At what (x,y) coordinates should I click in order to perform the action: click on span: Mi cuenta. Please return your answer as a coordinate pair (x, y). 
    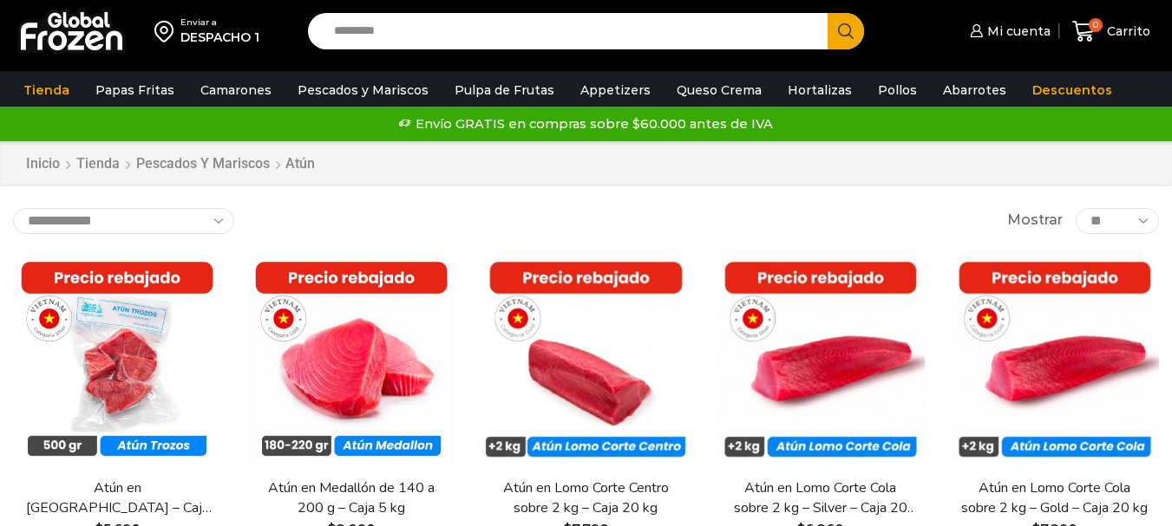
    Looking at the image, I should click on (1016, 31).